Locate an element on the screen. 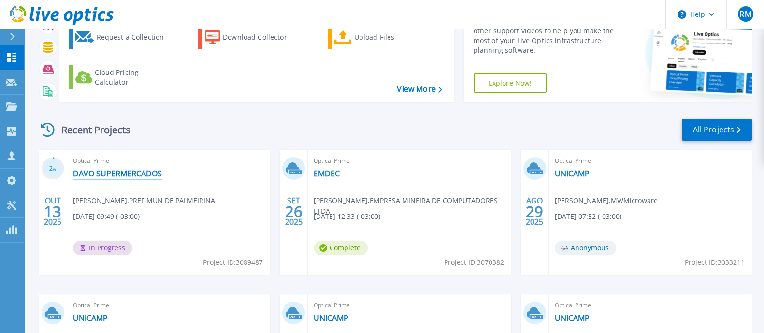  a: Download Collector is located at coordinates (252, 37).